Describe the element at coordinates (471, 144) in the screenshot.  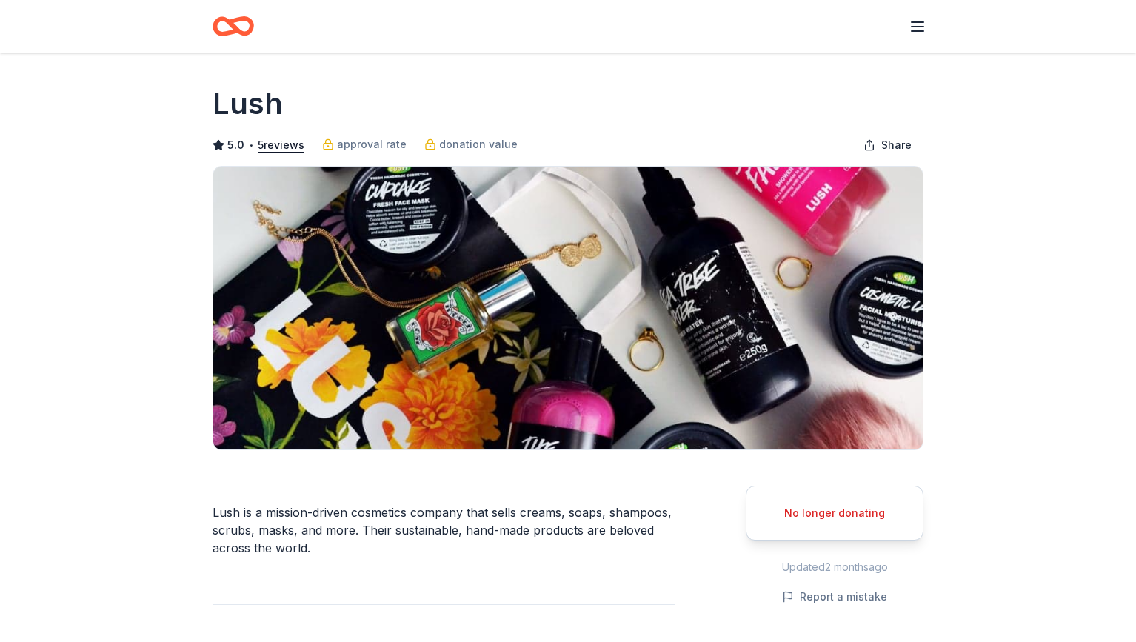
I see `a: donation value` at that location.